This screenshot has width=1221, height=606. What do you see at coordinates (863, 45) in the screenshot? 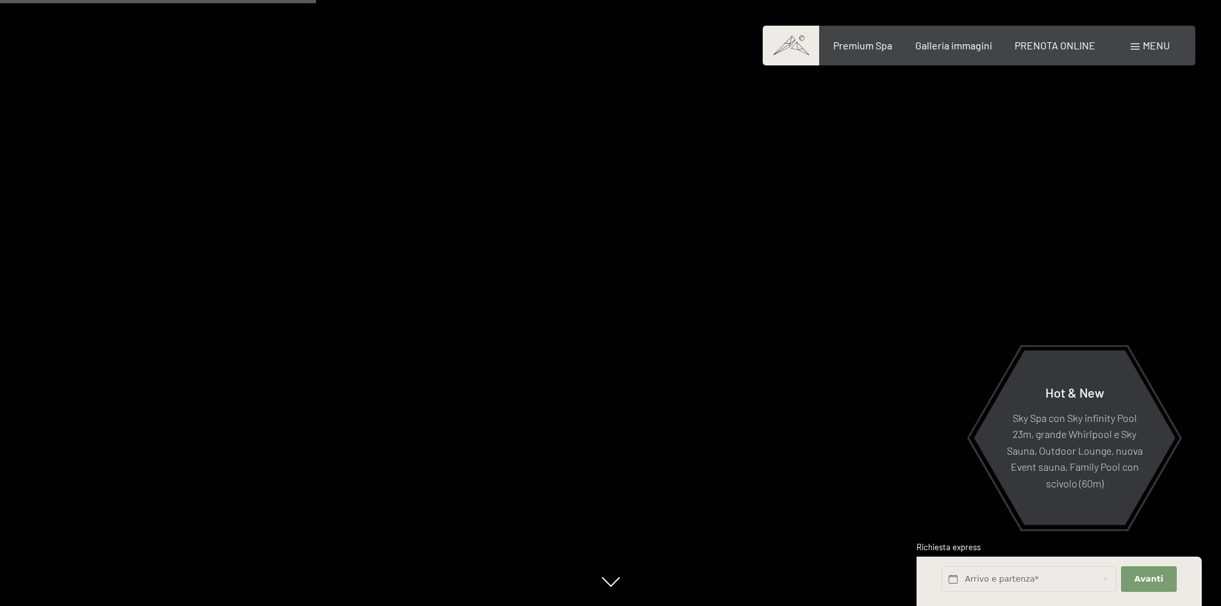
I see `span: Premium Spa` at bounding box center [863, 45].